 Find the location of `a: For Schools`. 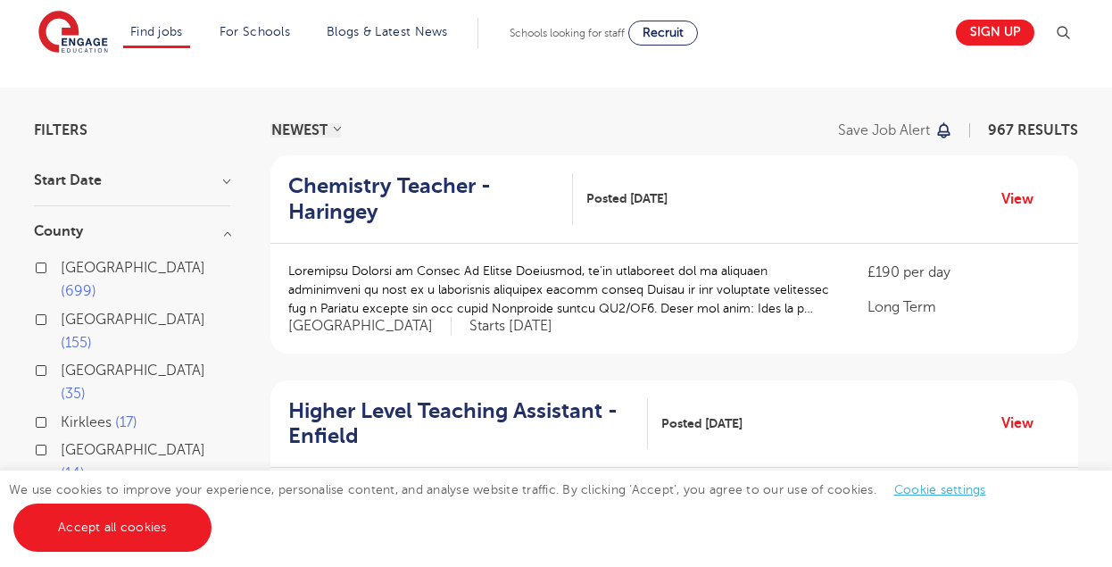

a: For Schools is located at coordinates (254, 31).